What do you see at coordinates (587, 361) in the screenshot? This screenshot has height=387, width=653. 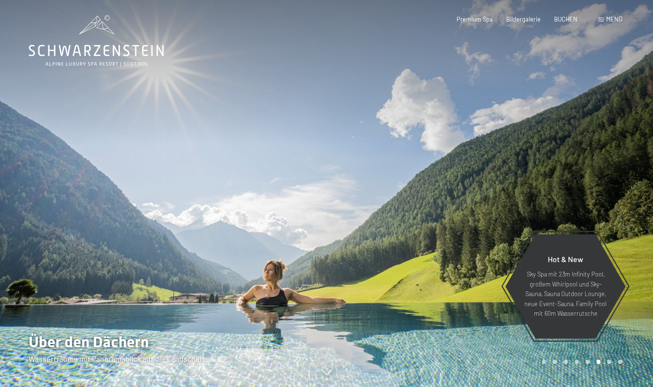 I see `div: Carousel Page 5` at bounding box center [587, 361].